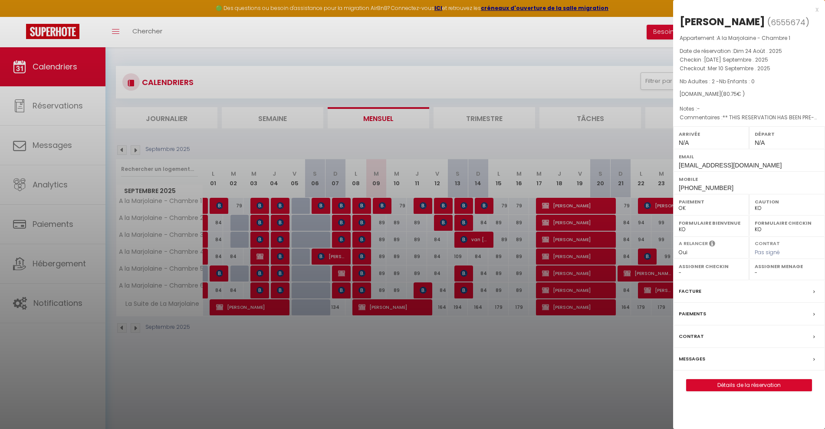 Image resolution: width=825 pixels, height=429 pixels. What do you see at coordinates (749, 179) in the screenshot?
I see `label: Mobile` at bounding box center [749, 179].